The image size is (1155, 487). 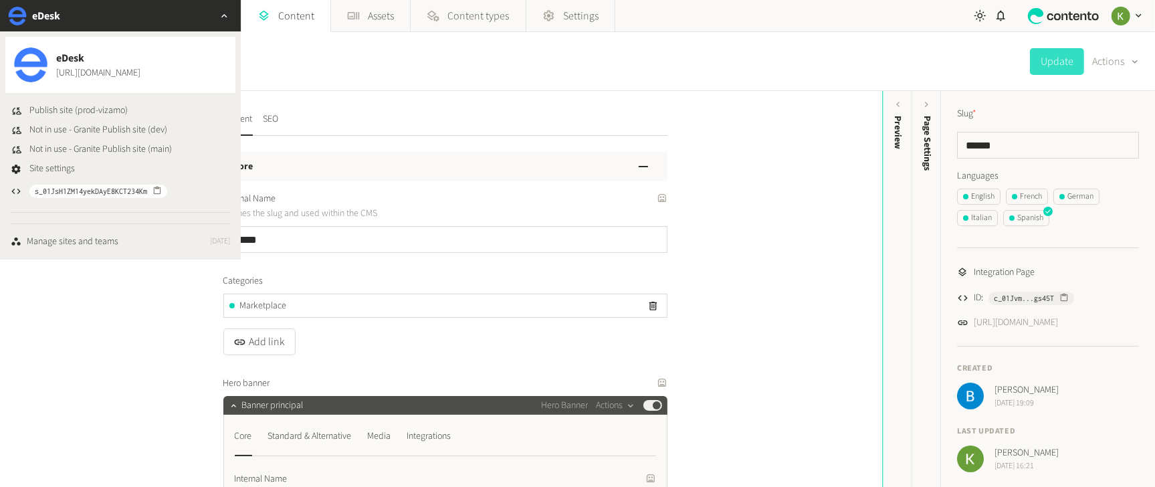 I want to click on button: Not in use - Granite Publish site (main), so click(x=91, y=149).